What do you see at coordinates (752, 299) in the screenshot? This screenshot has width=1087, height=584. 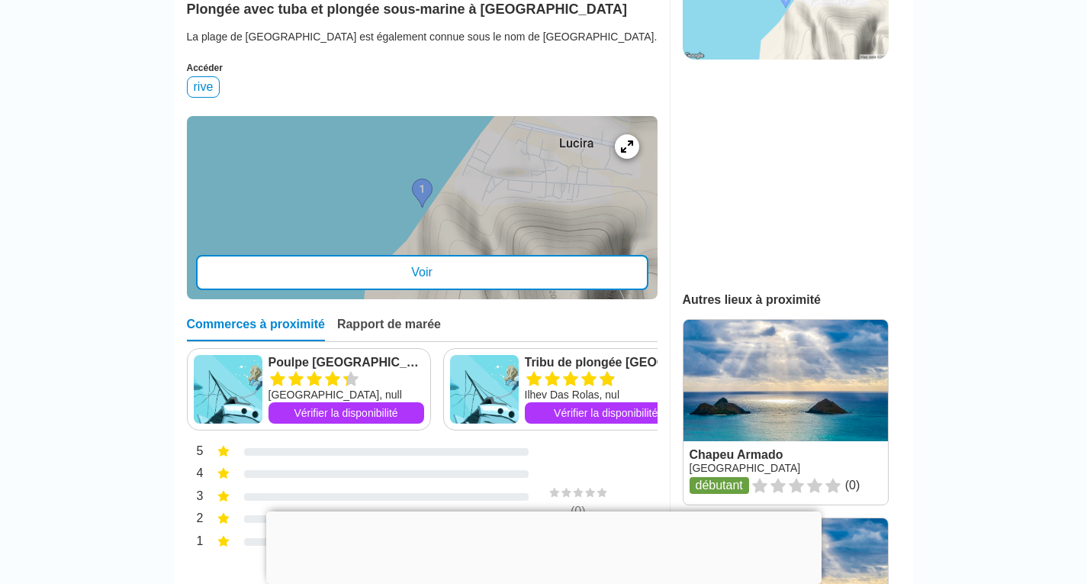 I see `font: Autres lieux à proximité` at bounding box center [752, 299].